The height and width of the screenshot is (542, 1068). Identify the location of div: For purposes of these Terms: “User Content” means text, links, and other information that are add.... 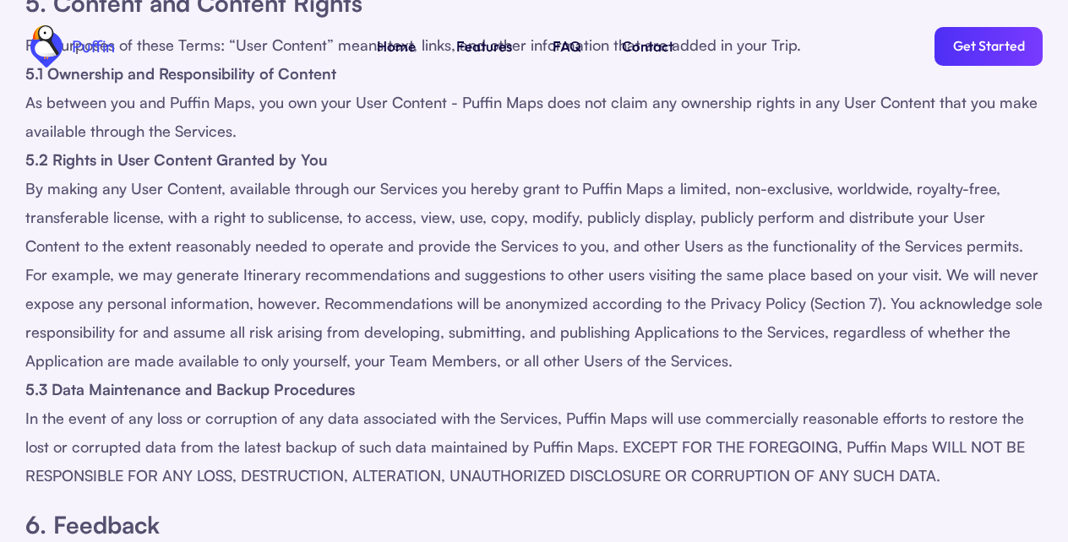
(534, 260).